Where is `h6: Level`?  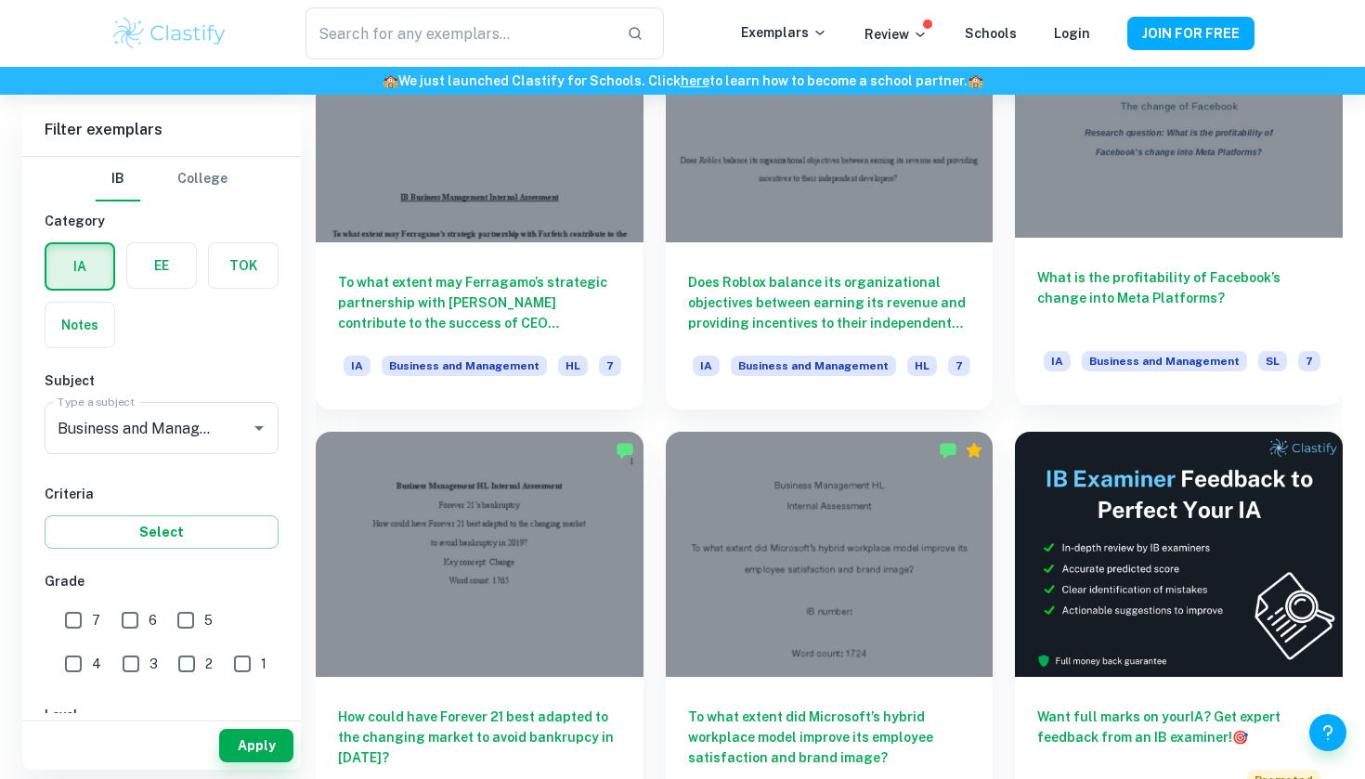
h6: Level is located at coordinates (162, 715).